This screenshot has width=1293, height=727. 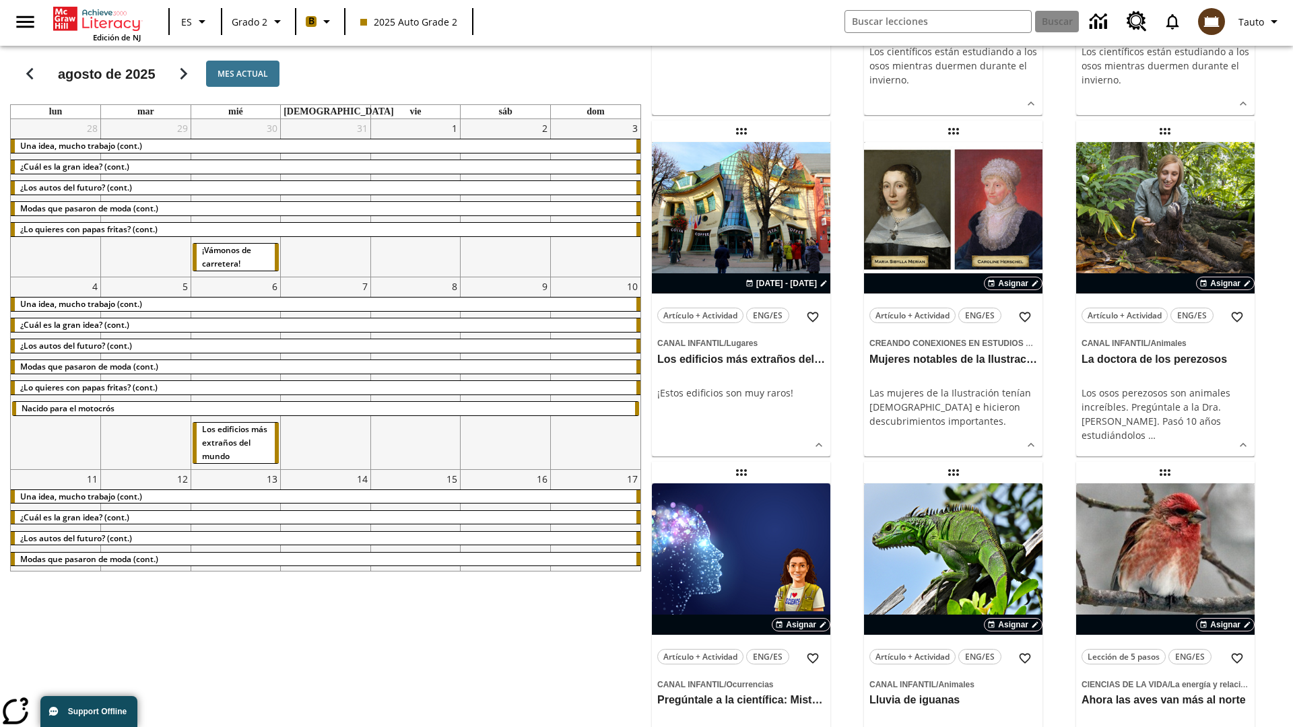 What do you see at coordinates (545, 128) in the screenshot?
I see `a: 2 de agosto de 2025` at bounding box center [545, 128].